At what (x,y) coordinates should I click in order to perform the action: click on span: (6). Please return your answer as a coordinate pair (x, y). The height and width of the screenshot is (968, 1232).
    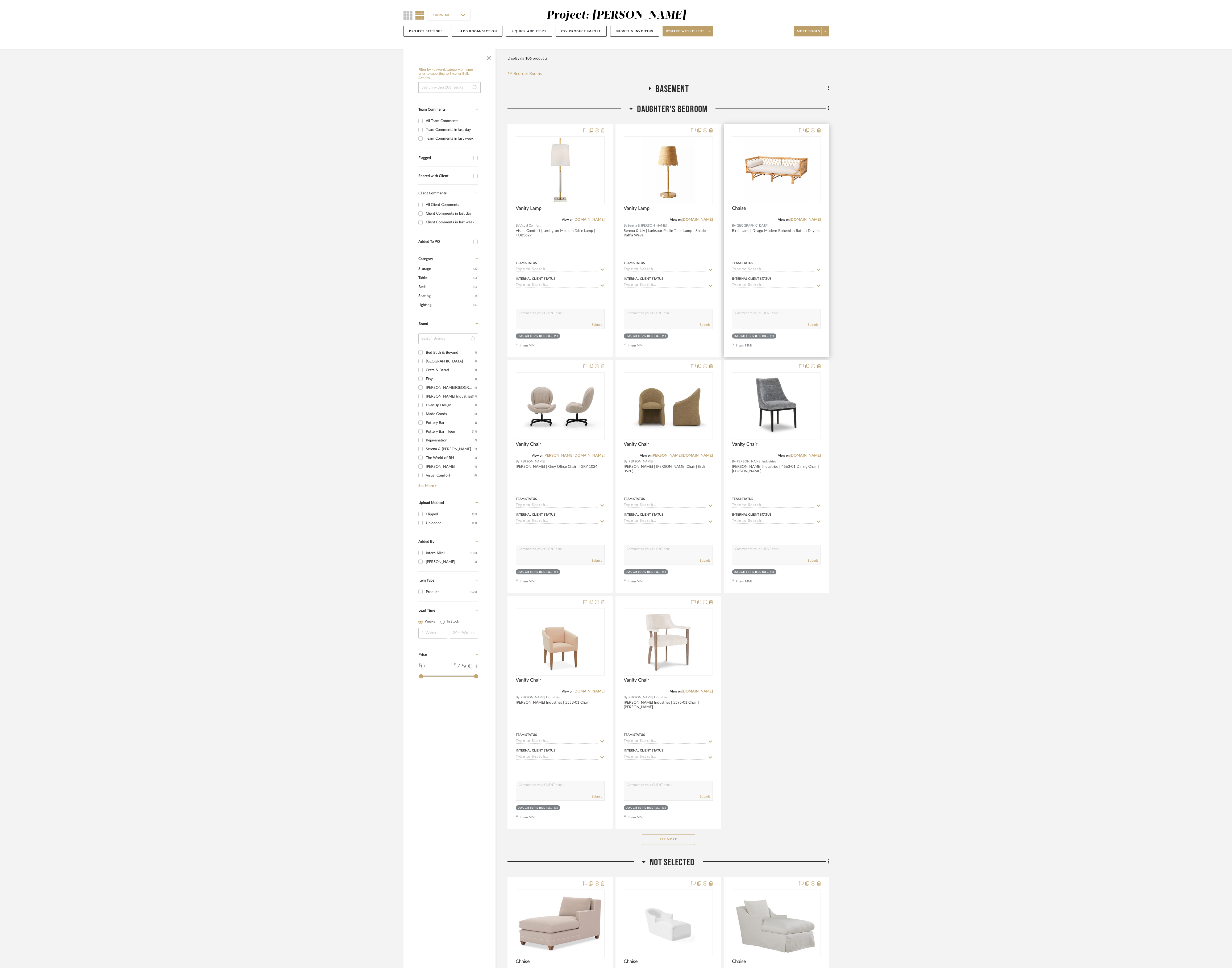
    Looking at the image, I should click on (476, 296).